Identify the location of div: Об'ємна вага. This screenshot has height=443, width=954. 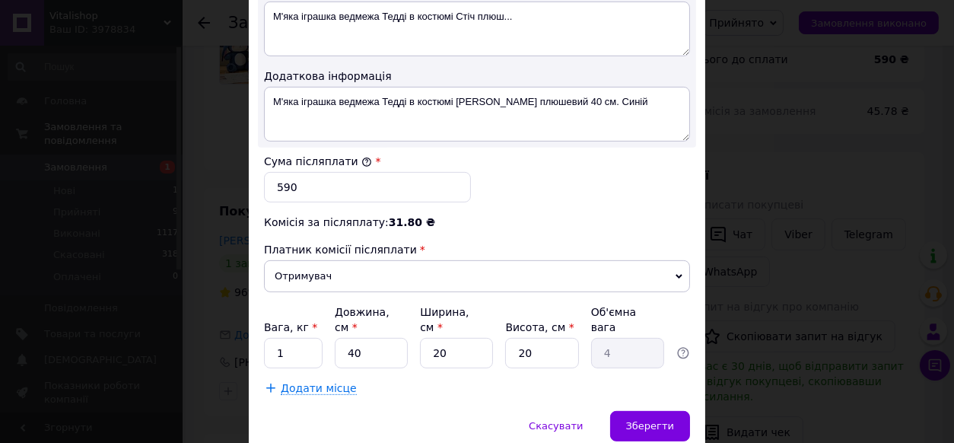
(627, 319).